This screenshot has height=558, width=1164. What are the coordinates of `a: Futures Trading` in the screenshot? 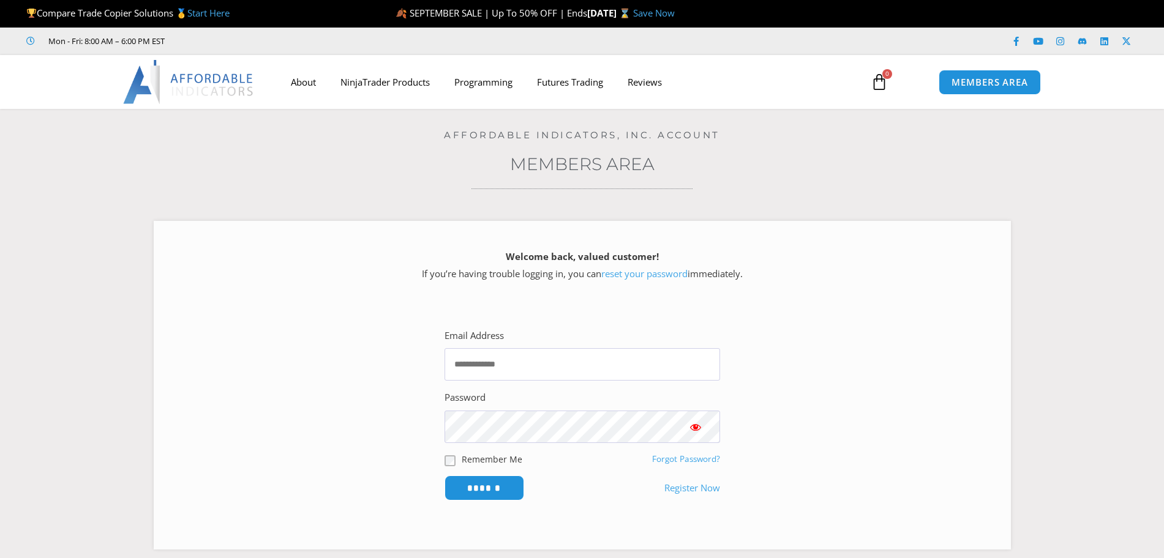 It's located at (570, 82).